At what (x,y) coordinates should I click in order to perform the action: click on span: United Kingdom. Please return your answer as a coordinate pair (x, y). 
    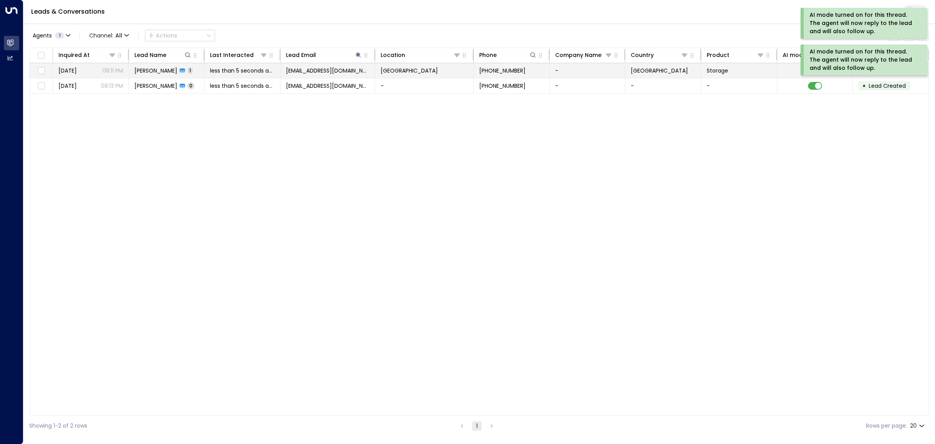
    Looking at the image, I should click on (659, 71).